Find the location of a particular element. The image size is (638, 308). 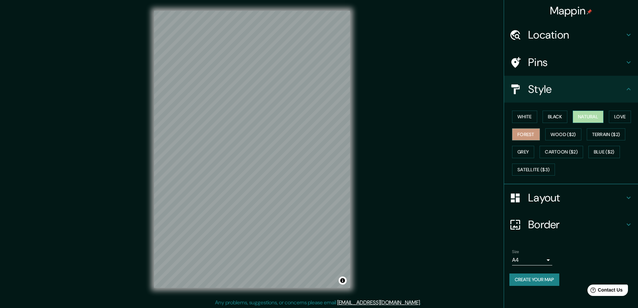

button: Terrain ($2) is located at coordinates (606, 134).